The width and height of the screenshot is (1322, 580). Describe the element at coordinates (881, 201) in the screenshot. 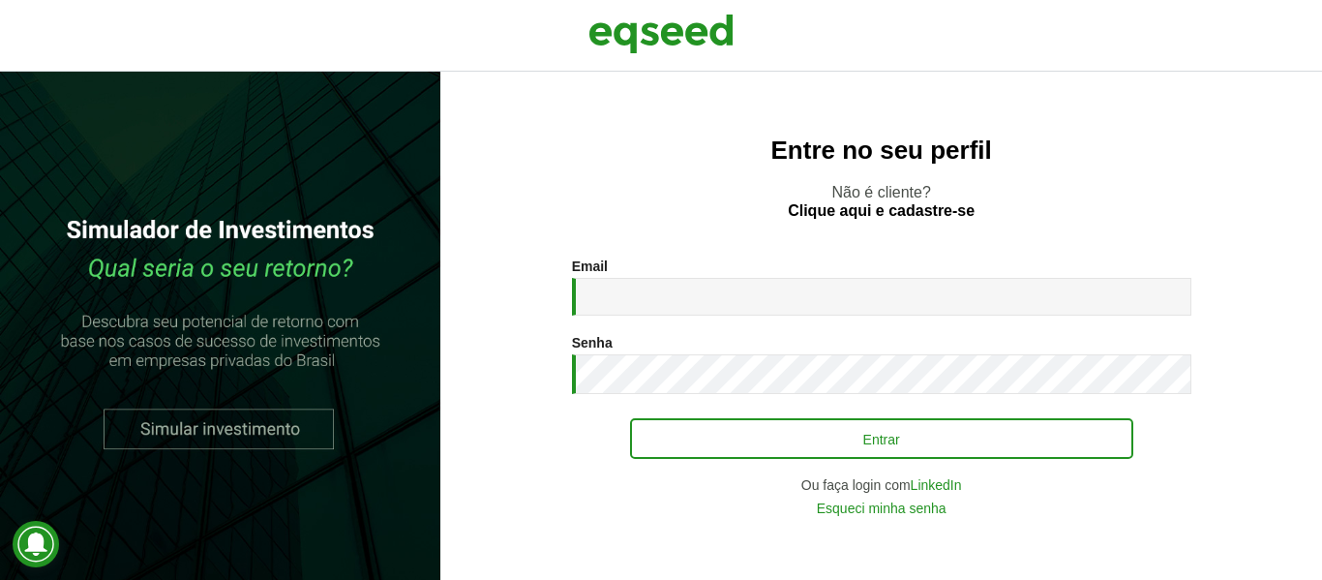

I see `p: Não é cliente?` at that location.